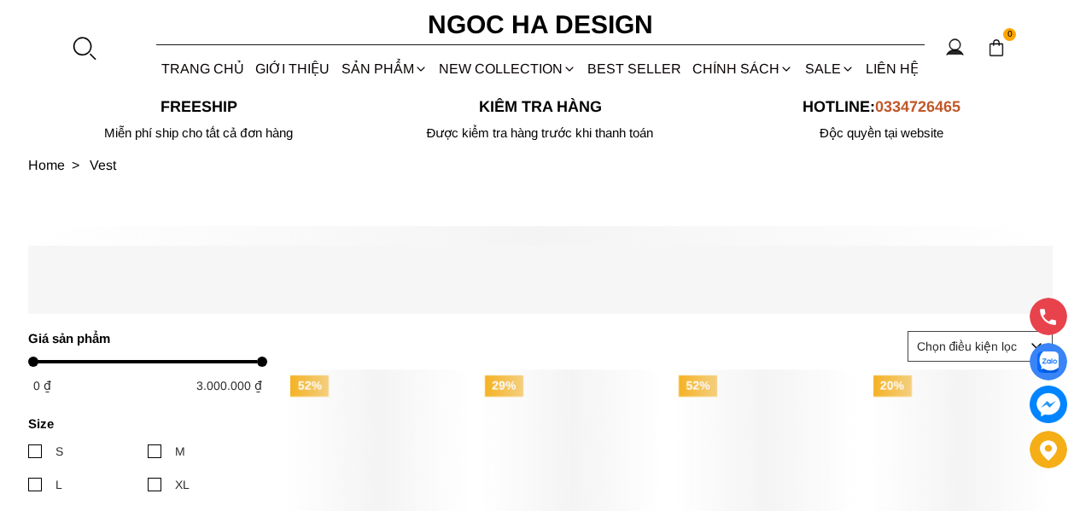 This screenshot has height=511, width=1080. I want to click on div: XL, so click(182, 485).